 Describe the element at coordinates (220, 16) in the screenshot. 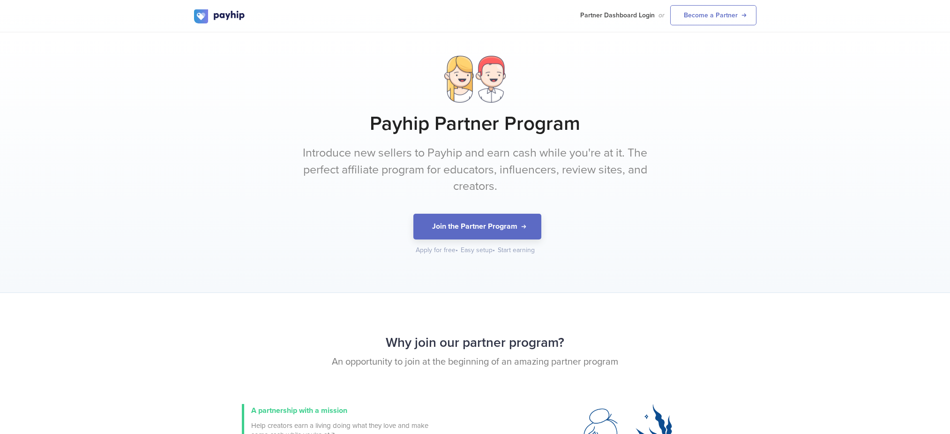

I see `img: logo.svg` at that location.